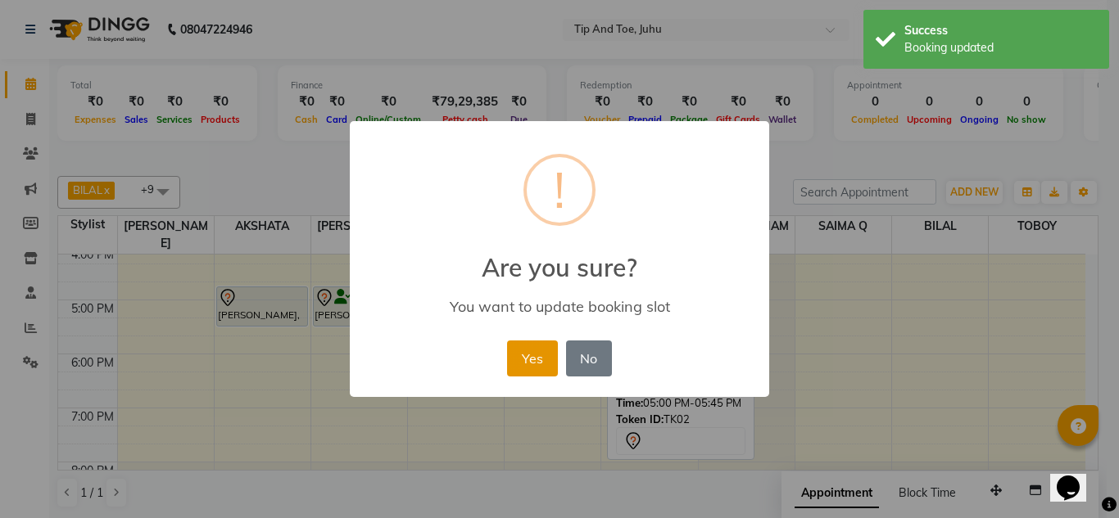  What do you see at coordinates (559, 306) in the screenshot?
I see `div: You want to update booking slot` at bounding box center [559, 306].